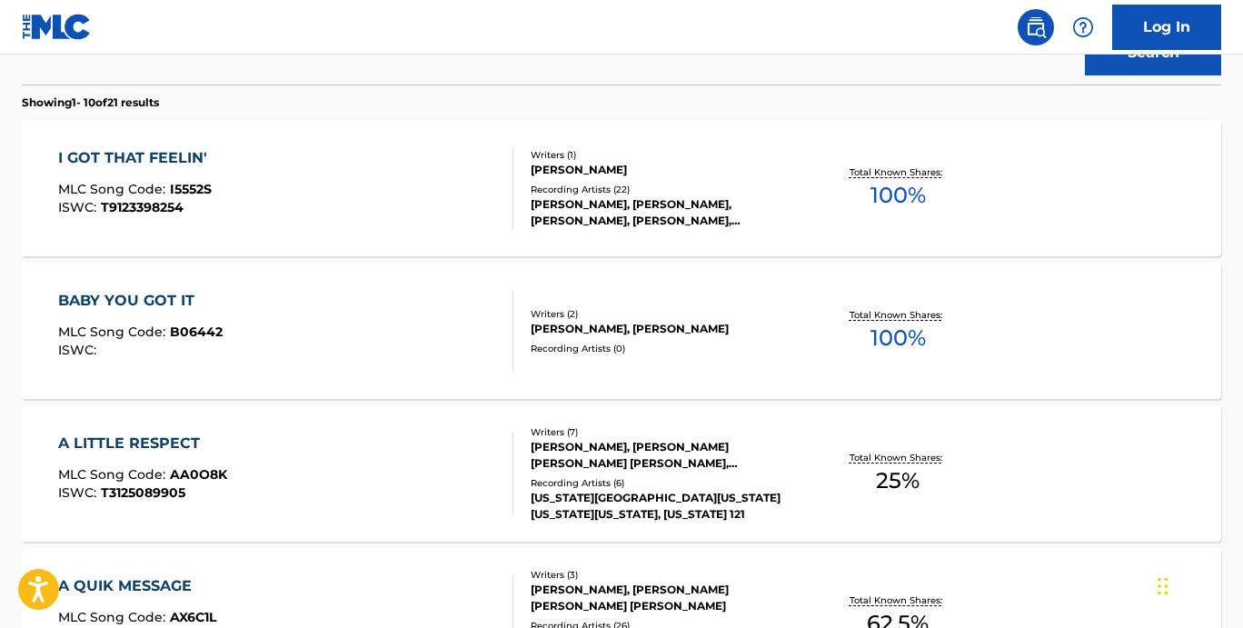 The width and height of the screenshot is (1243, 628). I want to click on div: A QUIK MESSAGE, so click(137, 586).